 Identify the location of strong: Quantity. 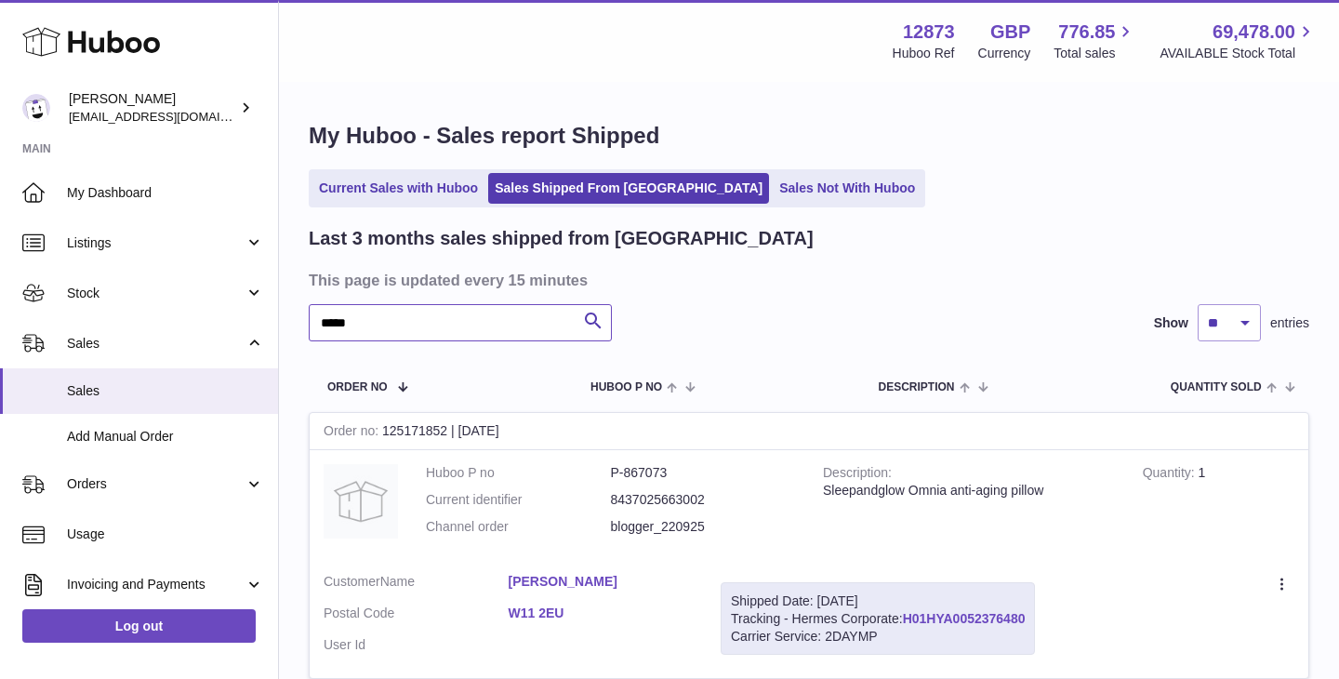
(1170, 474).